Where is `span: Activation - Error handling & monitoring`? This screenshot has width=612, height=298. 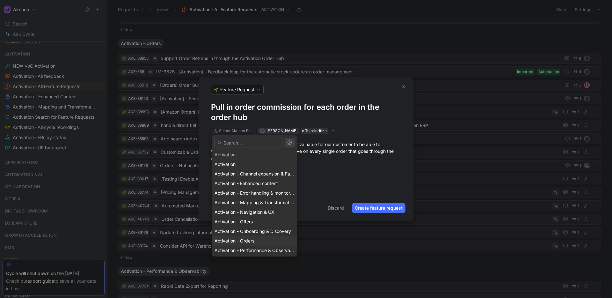 span: Activation - Error handling & monitoring is located at coordinates (255, 193).